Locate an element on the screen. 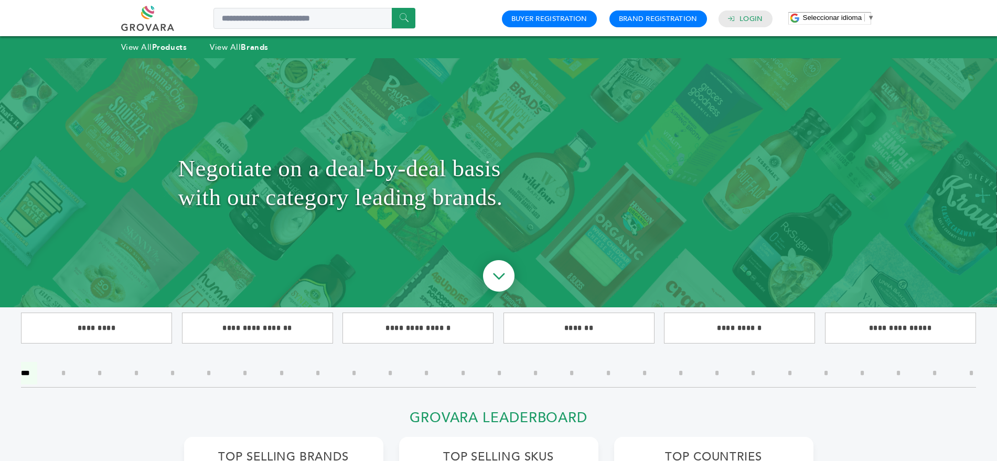  a: View AllBrands is located at coordinates (239, 47).